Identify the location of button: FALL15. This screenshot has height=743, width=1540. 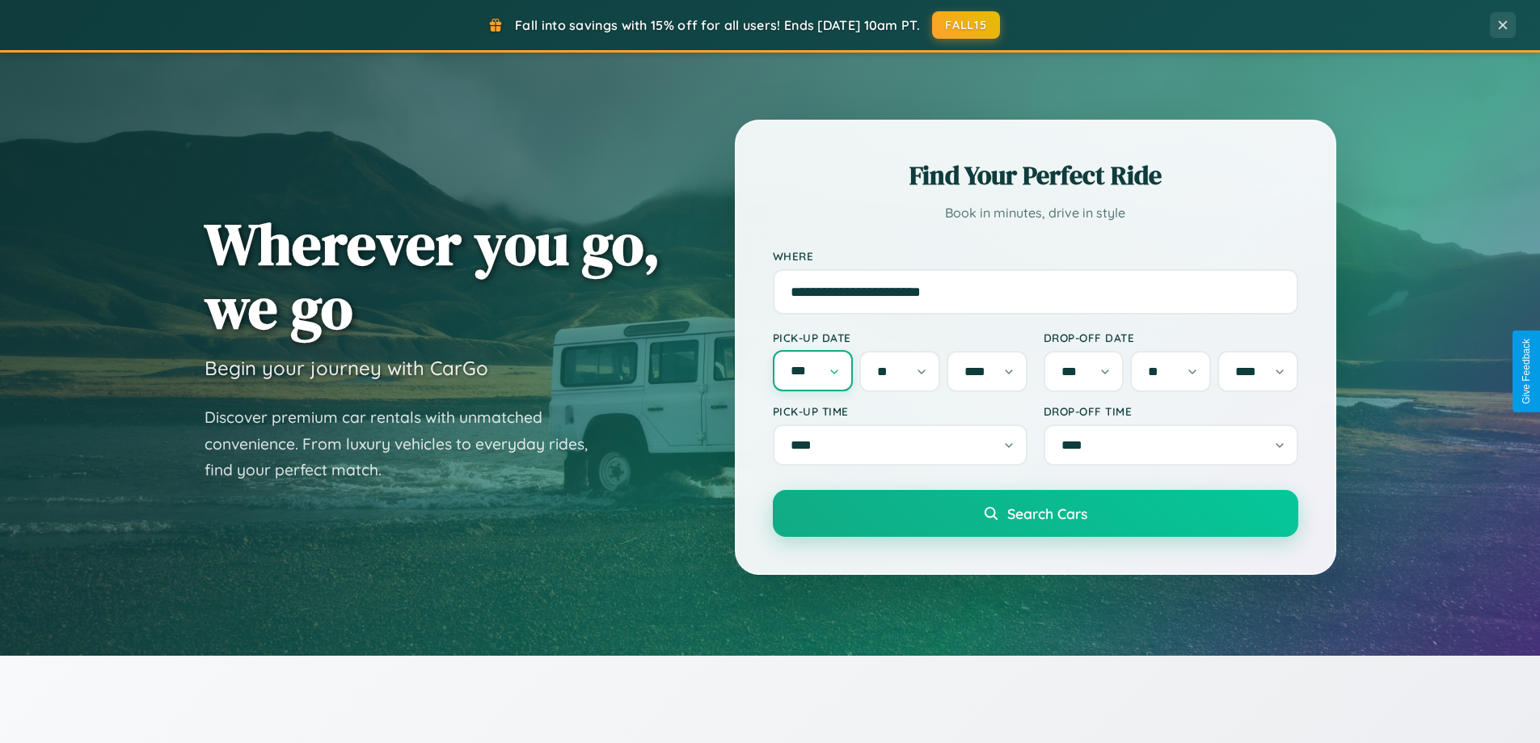
(966, 25).